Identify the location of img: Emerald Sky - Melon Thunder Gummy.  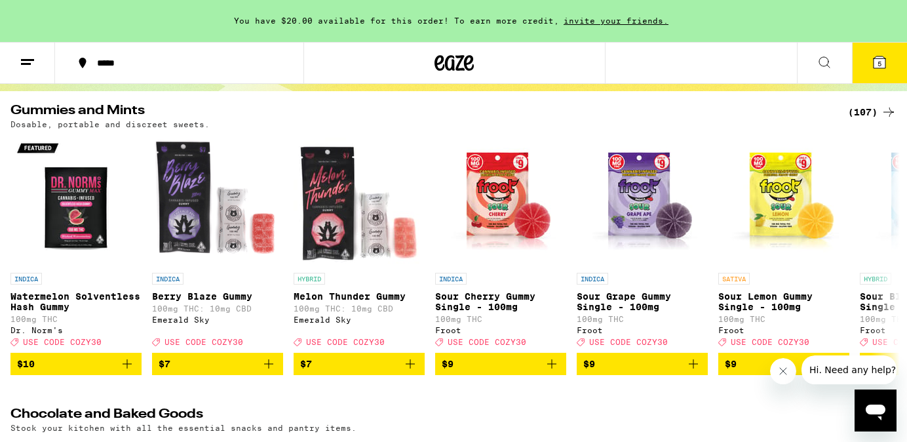
(359, 201).